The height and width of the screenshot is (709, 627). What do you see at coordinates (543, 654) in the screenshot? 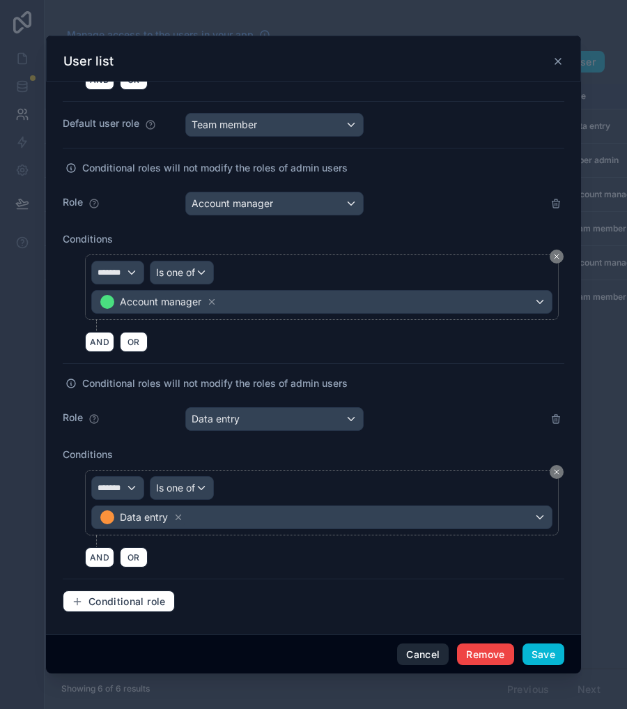
I see `button: Save` at bounding box center [543, 654].